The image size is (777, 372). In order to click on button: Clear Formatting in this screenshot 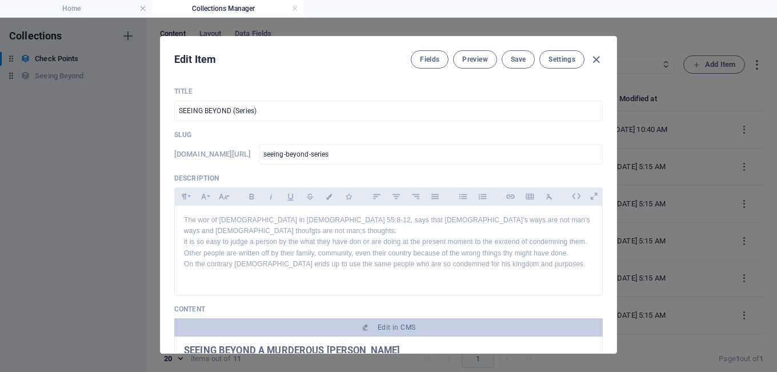, I will do `click(549, 196)`.